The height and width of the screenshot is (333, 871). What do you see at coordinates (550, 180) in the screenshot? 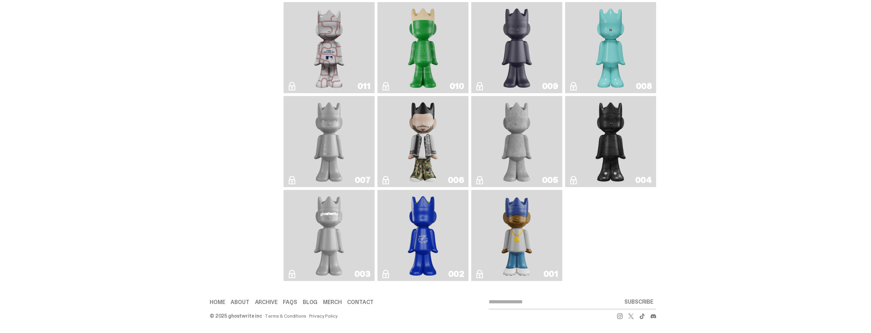
I see `div: 005` at bounding box center [550, 180].